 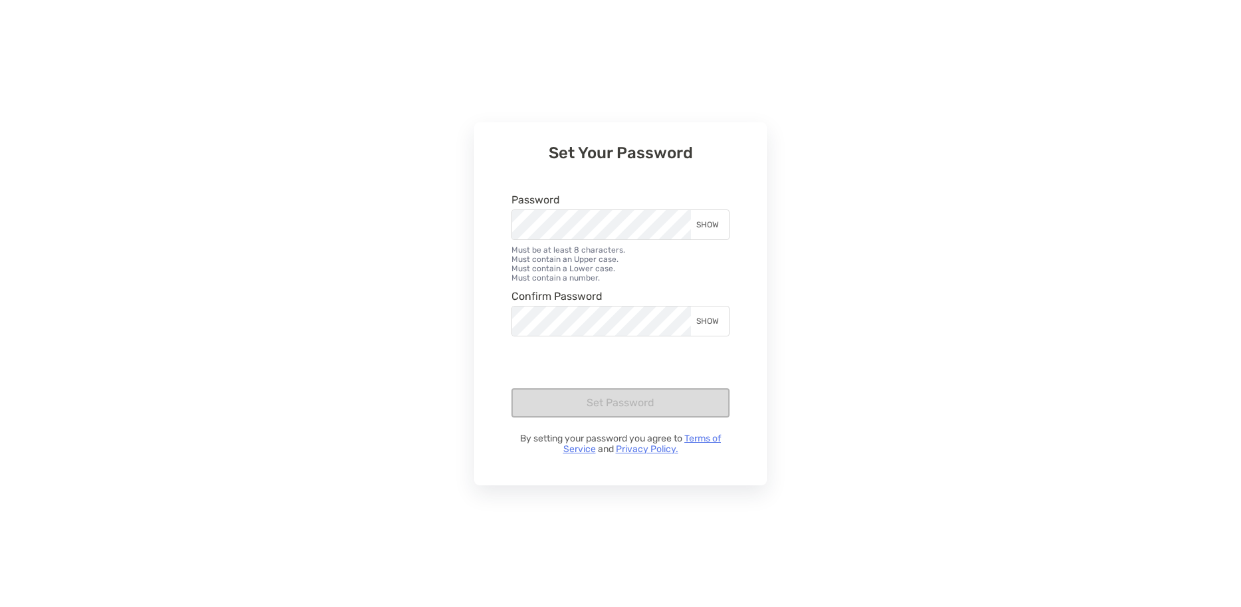 What do you see at coordinates (621, 250) in the screenshot?
I see `li: Must be at least 8 characters.` at bounding box center [621, 250].